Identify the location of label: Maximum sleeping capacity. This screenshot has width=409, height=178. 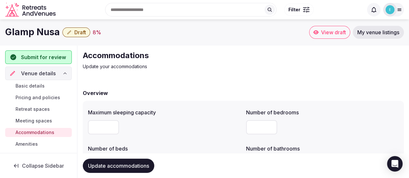
(164, 113).